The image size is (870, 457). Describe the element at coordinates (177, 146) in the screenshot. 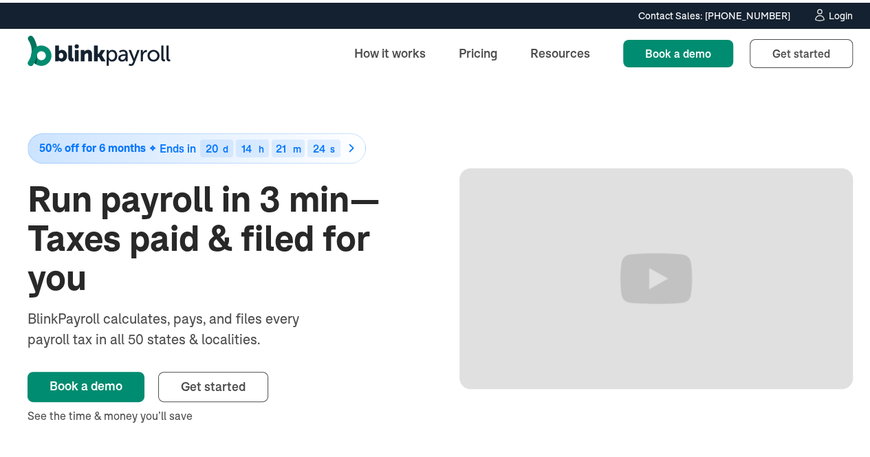

I see `span: Ends in` at that location.